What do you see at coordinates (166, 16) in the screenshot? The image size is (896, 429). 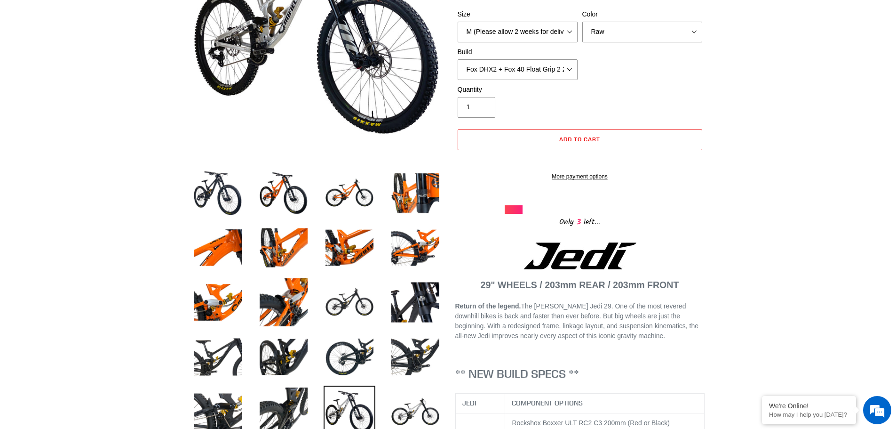 I see `div: Minimize live chat window` at bounding box center [166, 16].